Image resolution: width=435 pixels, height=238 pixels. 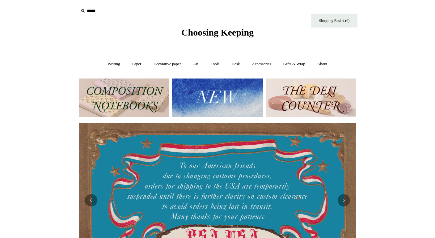 I want to click on span: Choosing Keeping, so click(x=218, y=32).